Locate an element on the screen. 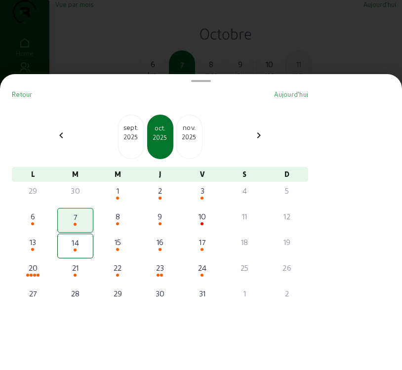  div: 26 is located at coordinates (287, 268).